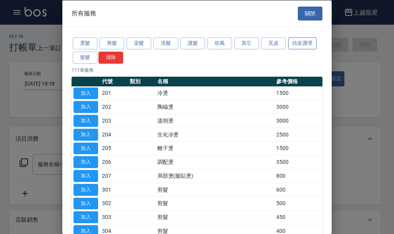  I want to click on td: 生化冷燙, so click(215, 134).